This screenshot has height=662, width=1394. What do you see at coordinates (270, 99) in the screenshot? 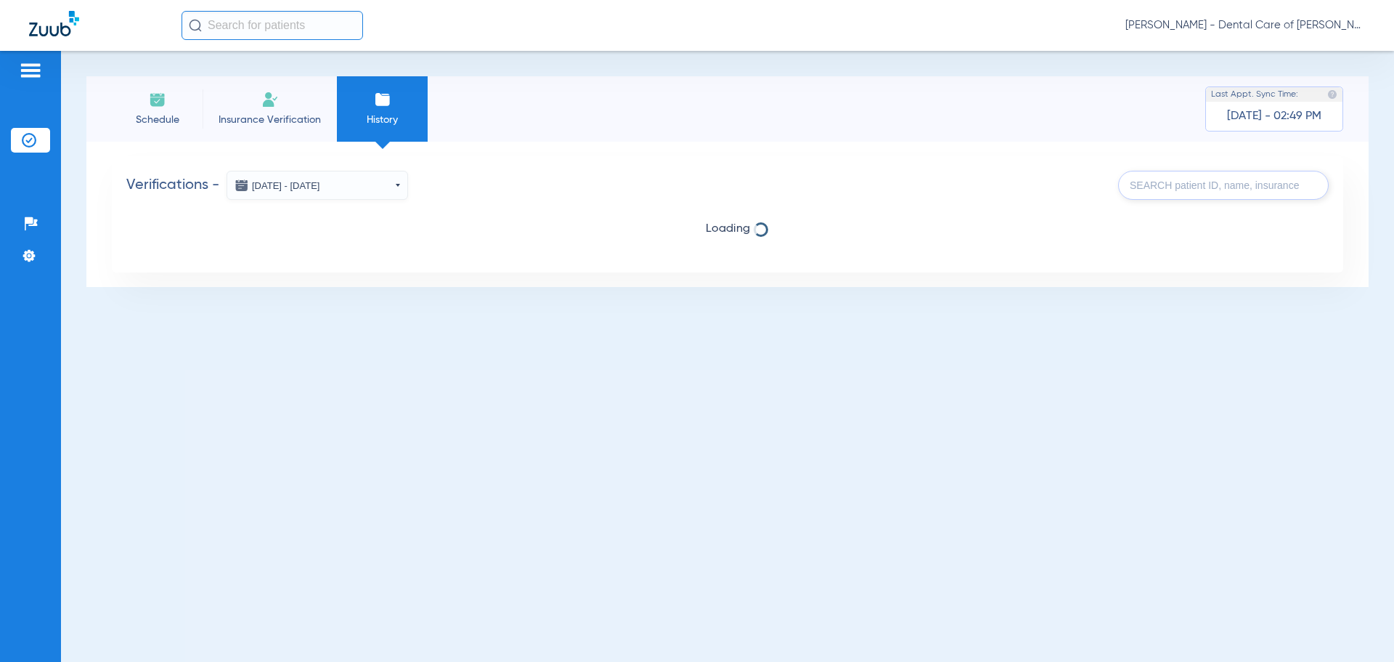
I see `img: Manual Insurance Verification` at bounding box center [270, 99].